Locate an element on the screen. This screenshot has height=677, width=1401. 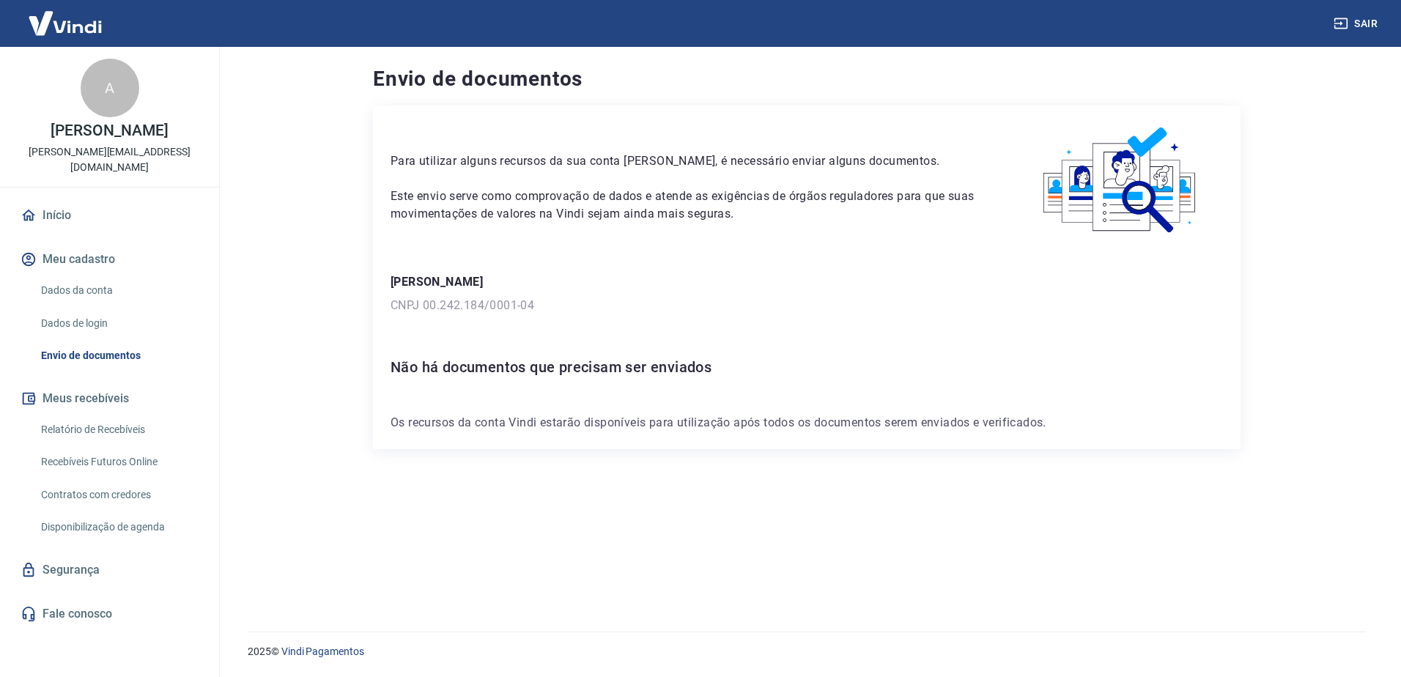
button: Meus recebíveis is located at coordinates (109, 399).